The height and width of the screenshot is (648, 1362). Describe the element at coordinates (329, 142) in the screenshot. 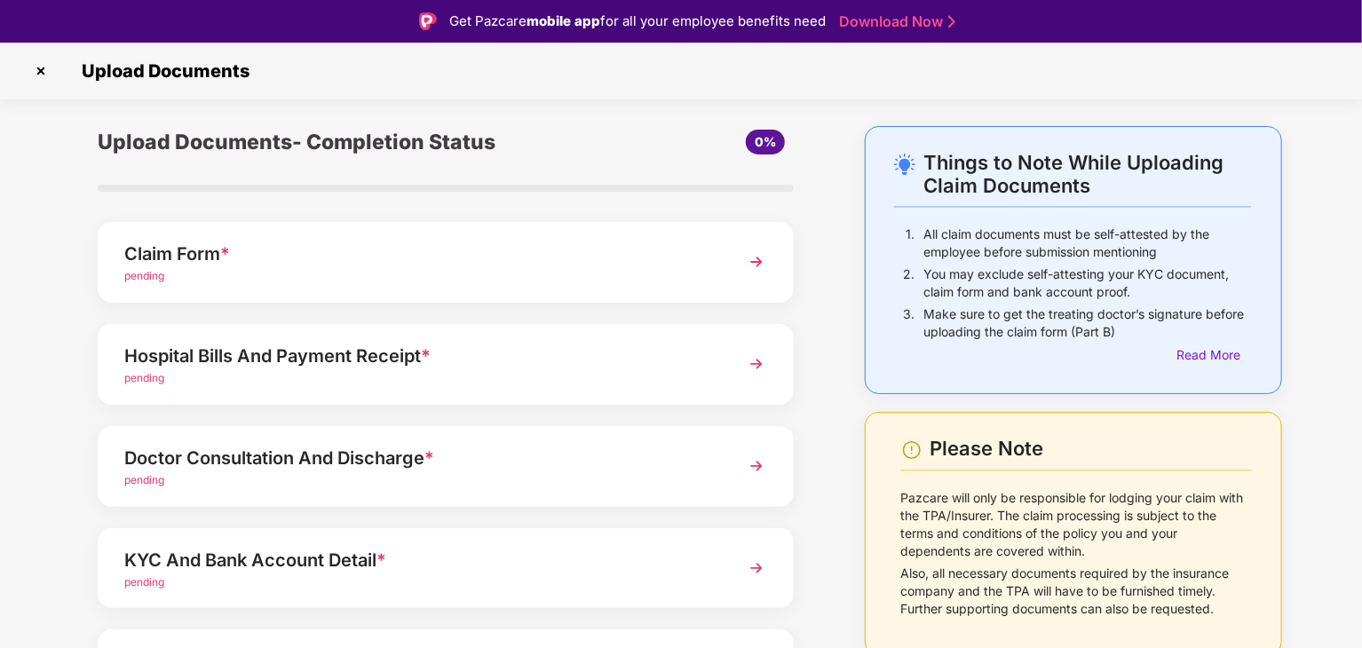

I see `div: Upload Documents- Completion Status` at that location.